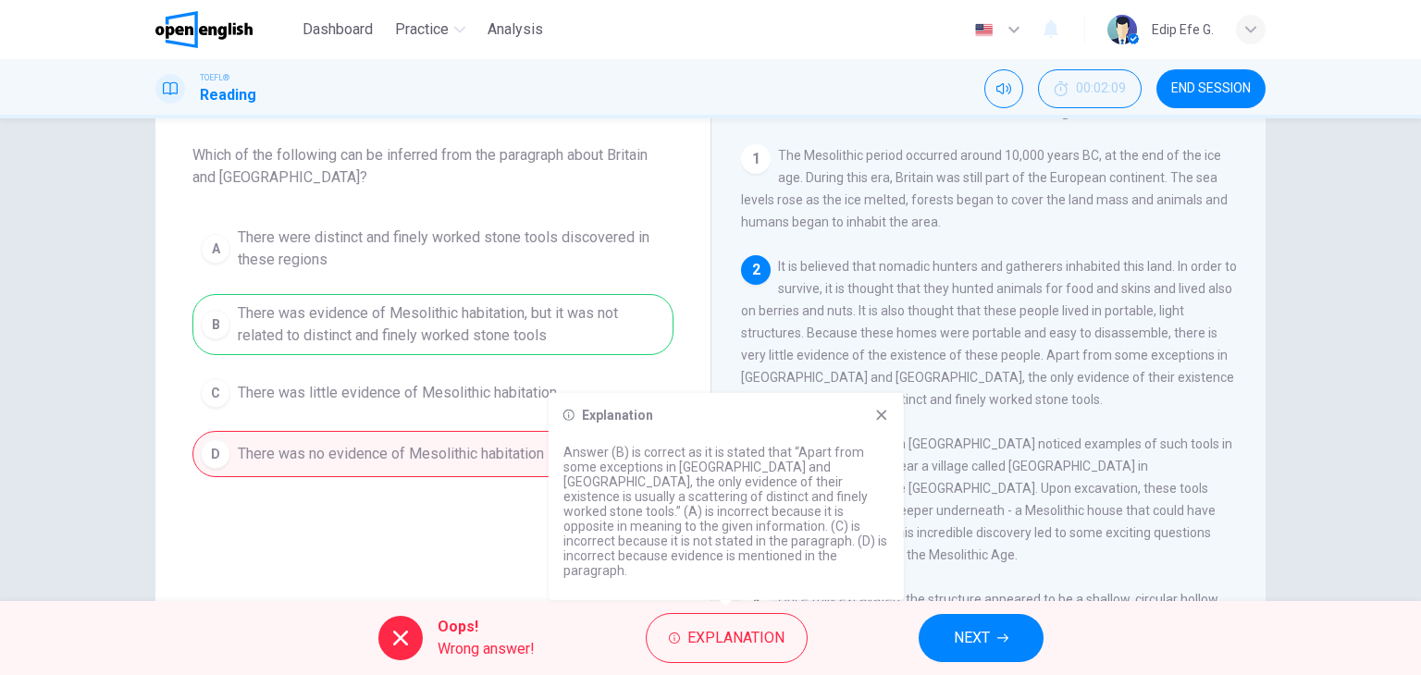 The image size is (1421, 675). Describe the element at coordinates (1211, 89) in the screenshot. I see `span: END SESSION` at that location.